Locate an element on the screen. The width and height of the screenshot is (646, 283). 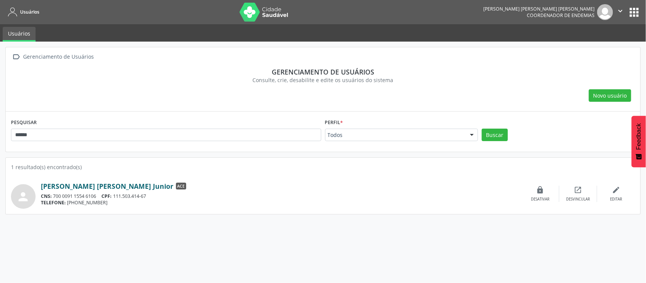
button: Novo usuário is located at coordinates (610, 96).